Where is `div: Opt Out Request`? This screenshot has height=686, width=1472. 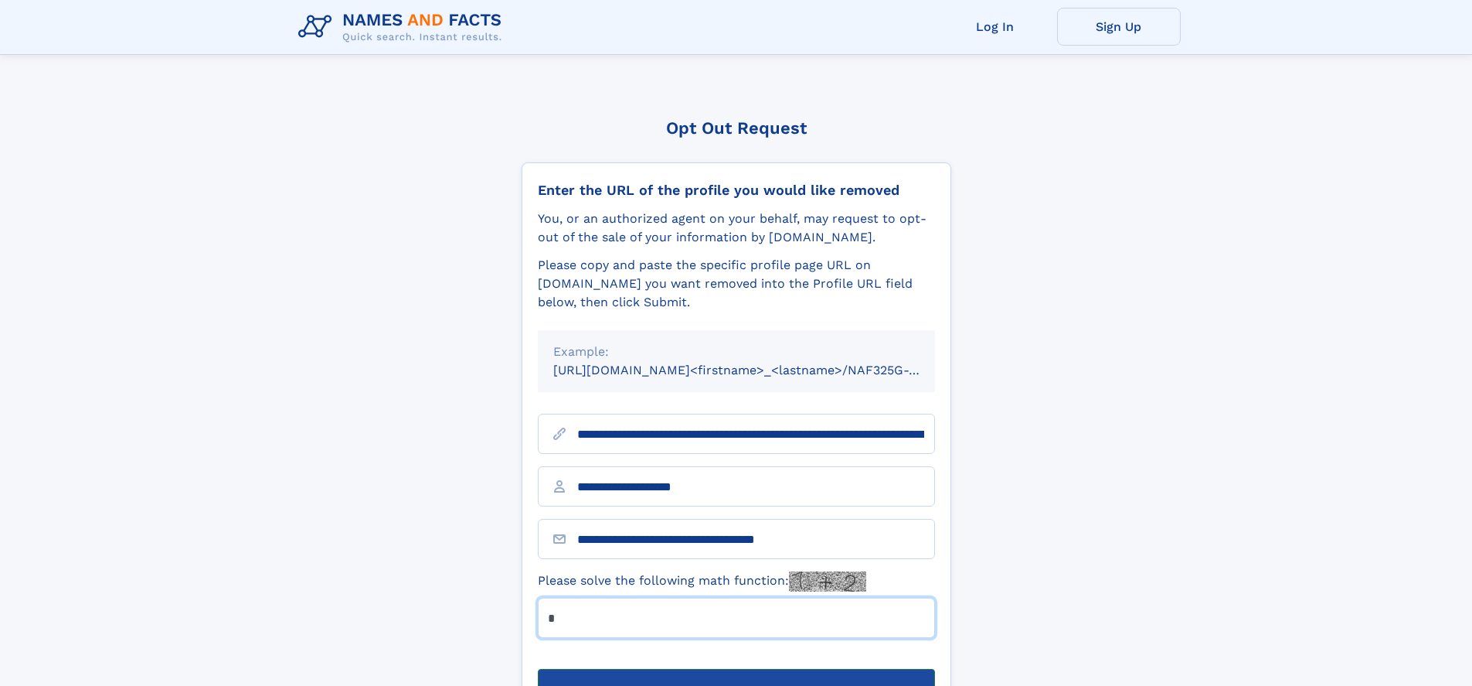 div: Opt Out Request is located at coordinates (737, 128).